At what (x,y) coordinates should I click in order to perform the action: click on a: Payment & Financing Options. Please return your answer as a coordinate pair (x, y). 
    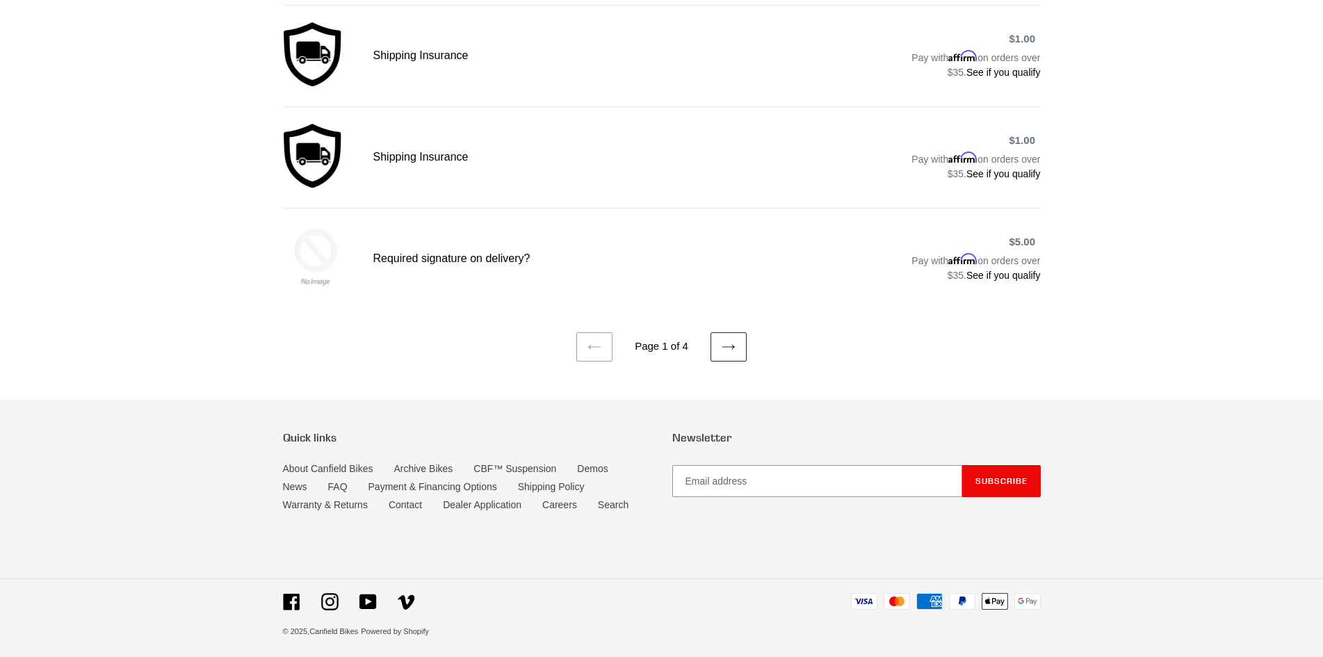
    Looking at the image, I should click on (432, 487).